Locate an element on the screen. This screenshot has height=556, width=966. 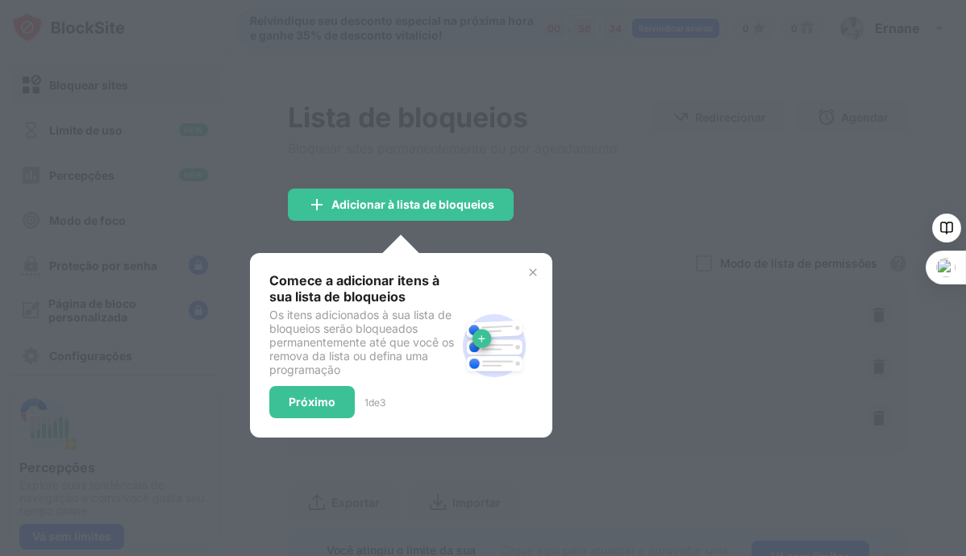
font: Comece a adicionar itens à sua lista de bloqueios is located at coordinates (354, 289).